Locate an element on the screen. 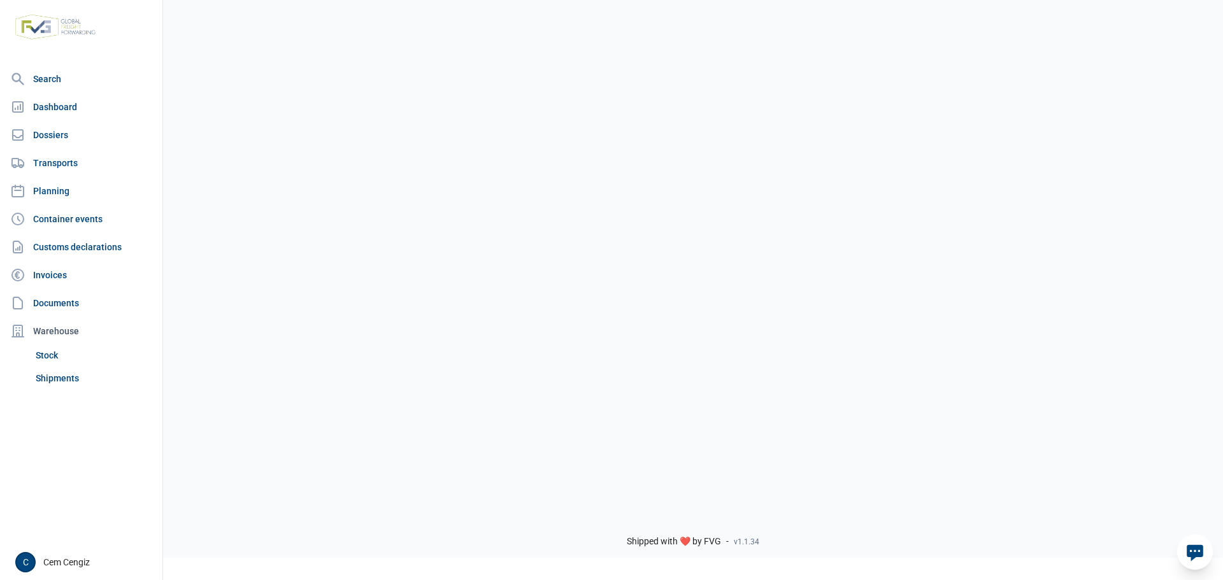 This screenshot has height=580, width=1223. div: Warehouse is located at coordinates (81, 331).